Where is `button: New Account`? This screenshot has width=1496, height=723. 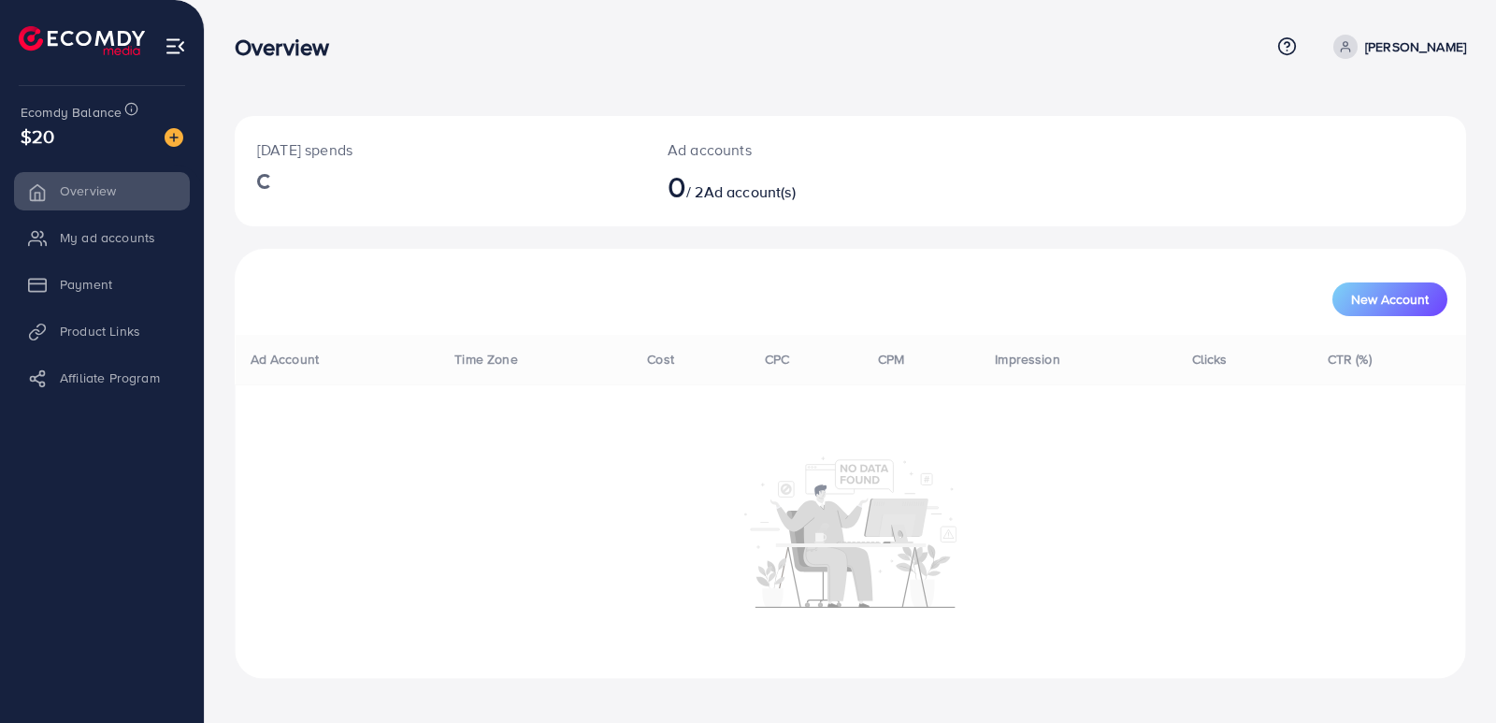
button: New Account is located at coordinates (1390, 299).